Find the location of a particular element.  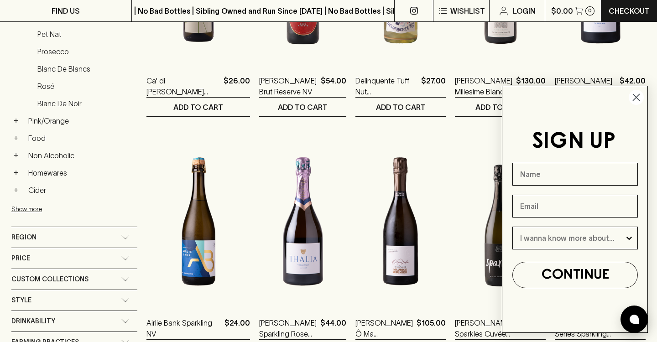

img: Thalia Sparkling Rose NV is located at coordinates (302, 224).